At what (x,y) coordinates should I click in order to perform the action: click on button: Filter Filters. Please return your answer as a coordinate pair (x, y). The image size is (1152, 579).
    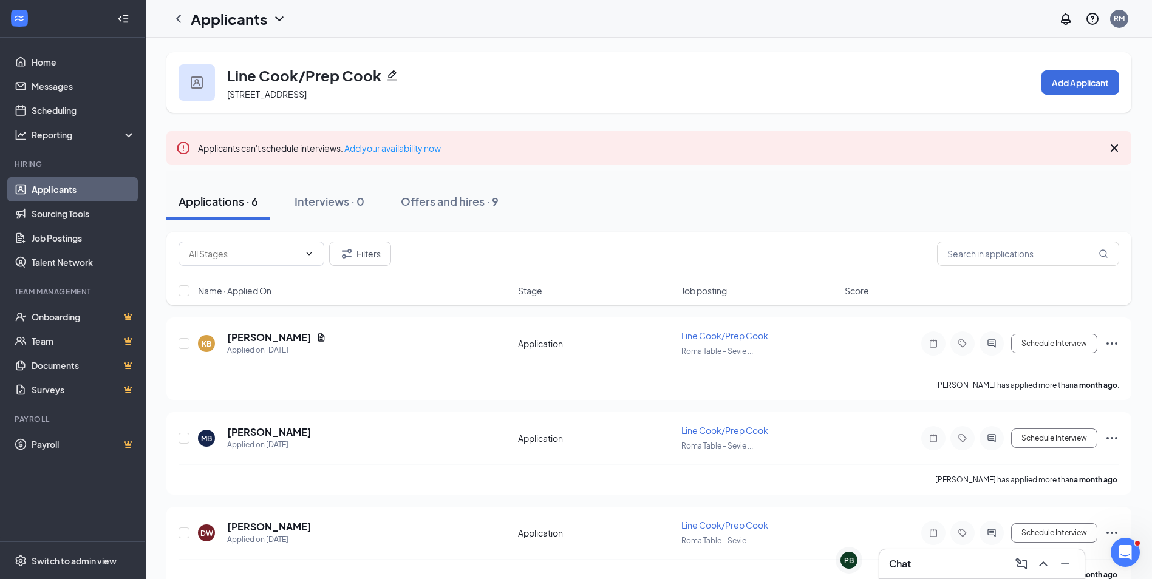
    Looking at the image, I should click on (360, 254).